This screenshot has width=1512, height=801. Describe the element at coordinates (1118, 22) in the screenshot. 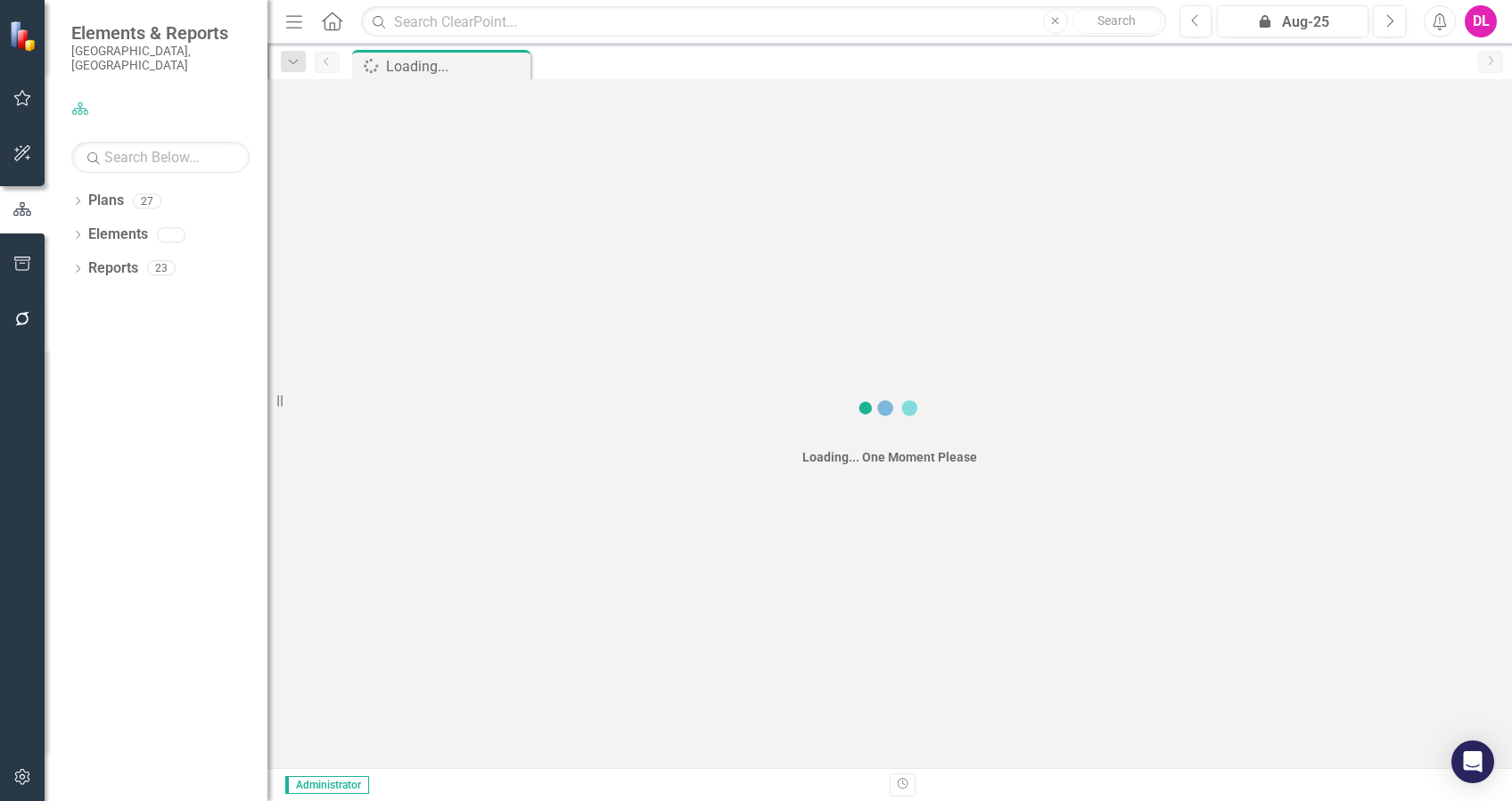

I see `button: Search` at that location.